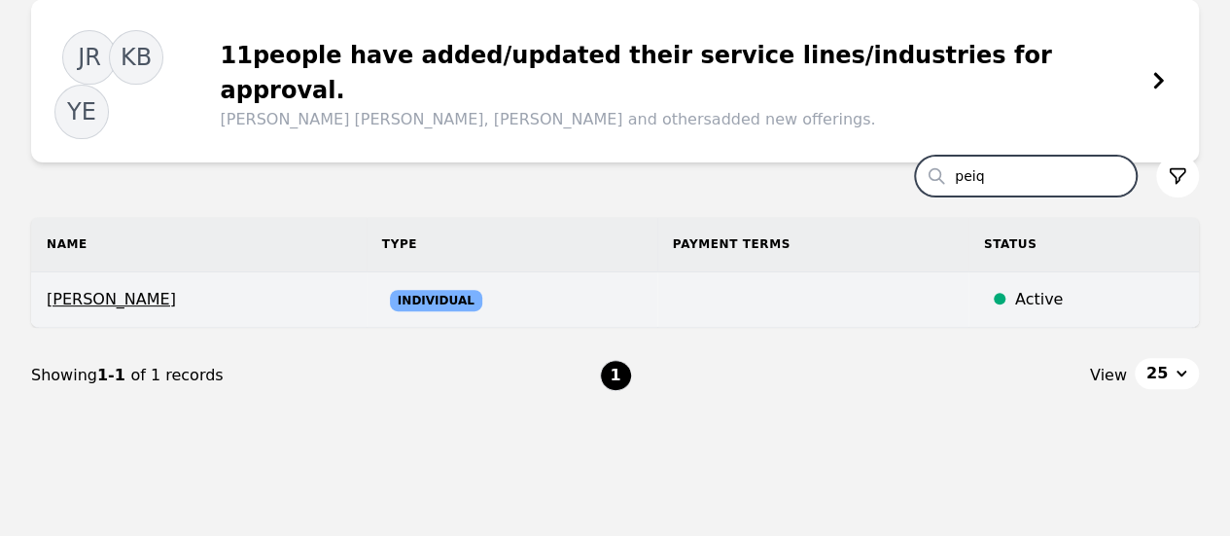 Image resolution: width=1230 pixels, height=536 pixels. Describe the element at coordinates (1083, 244) in the screenshot. I see `th: Status` at that location.